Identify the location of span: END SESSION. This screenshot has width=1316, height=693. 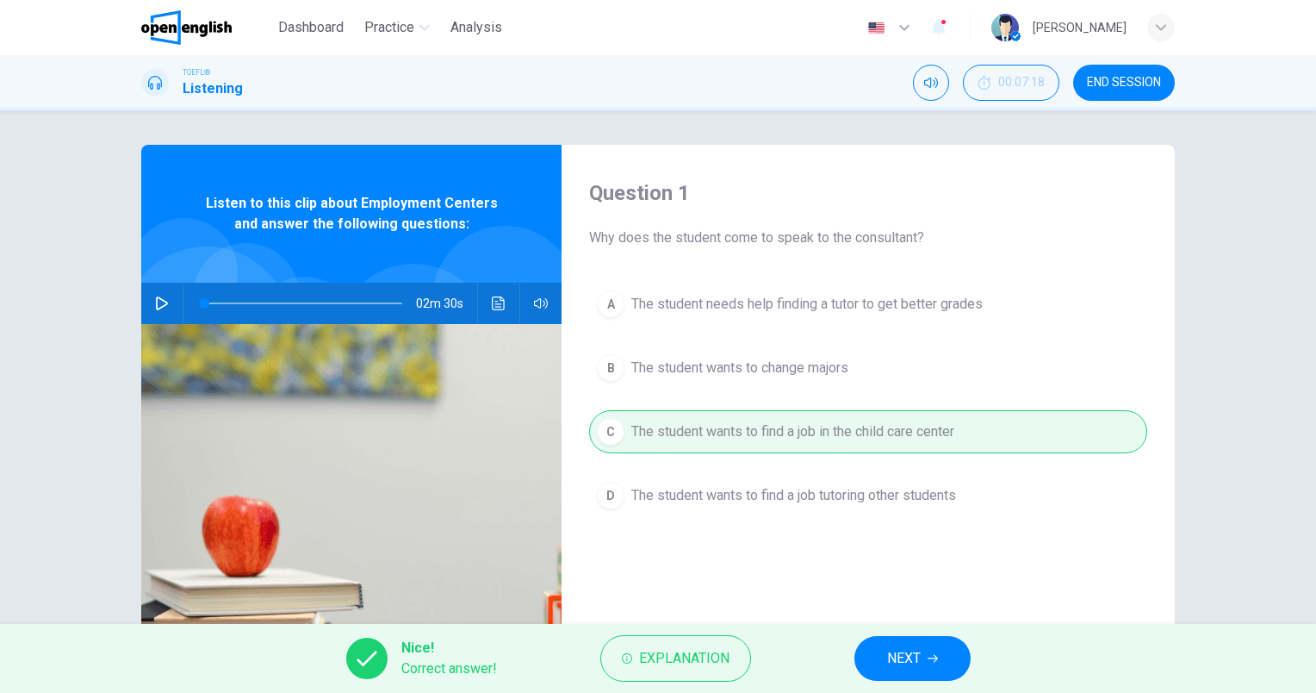
(1124, 83).